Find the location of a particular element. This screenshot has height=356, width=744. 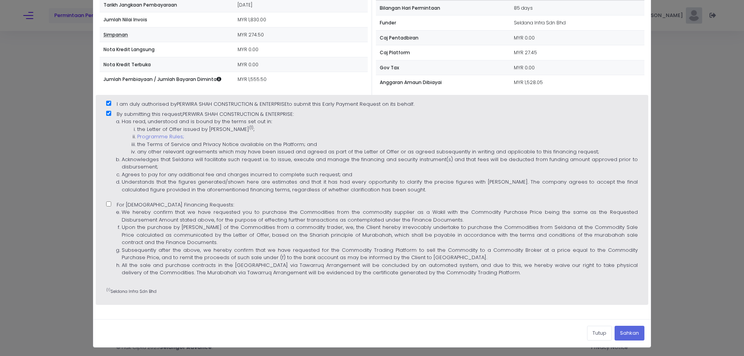

td: MYR 1,555.50 is located at coordinates (301, 79).